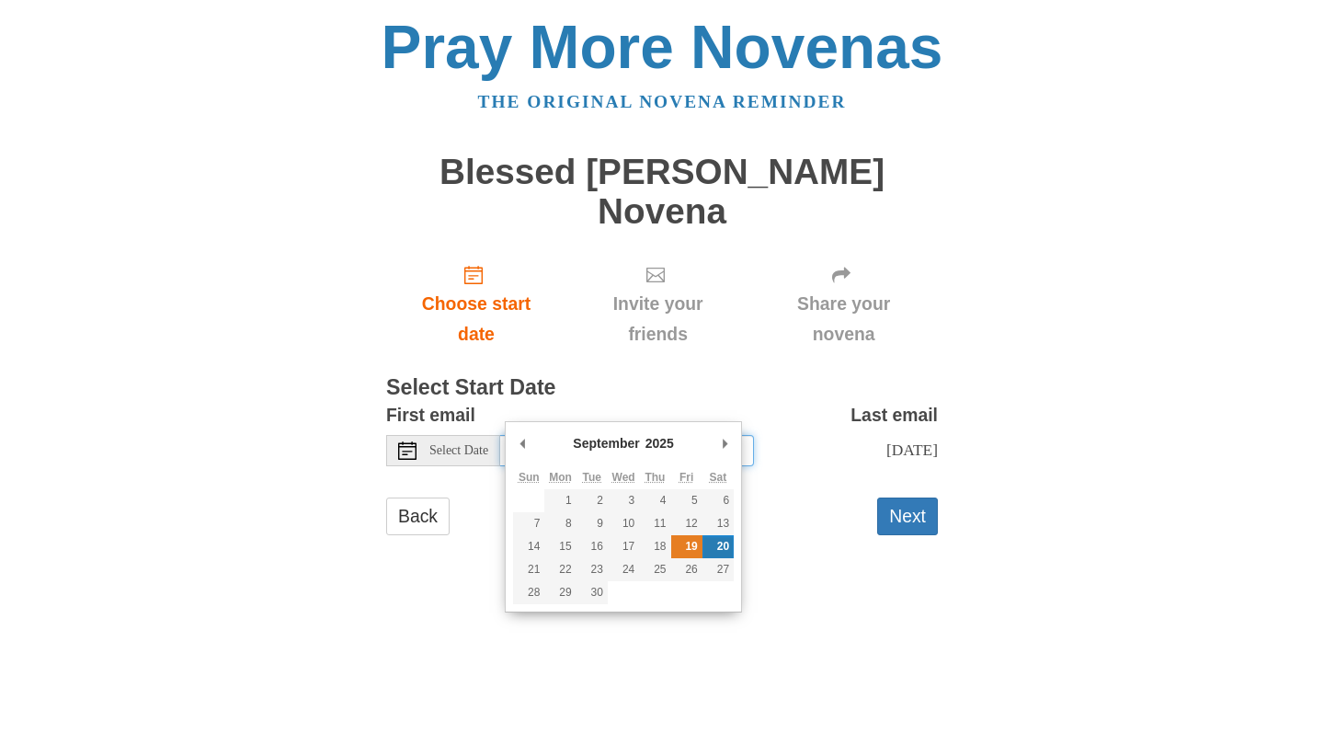 The image size is (1324, 733). Describe the element at coordinates (560, 569) in the screenshot. I see `button: 22` at that location.